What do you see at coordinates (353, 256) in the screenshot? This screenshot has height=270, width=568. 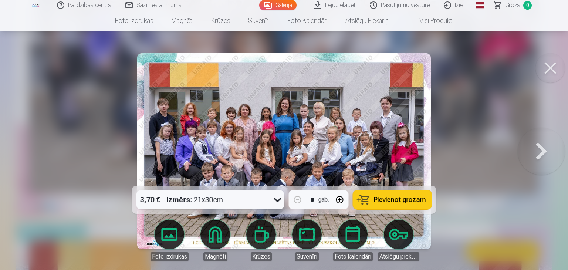 I see `div: Foto kalendāri` at bounding box center [353, 256].